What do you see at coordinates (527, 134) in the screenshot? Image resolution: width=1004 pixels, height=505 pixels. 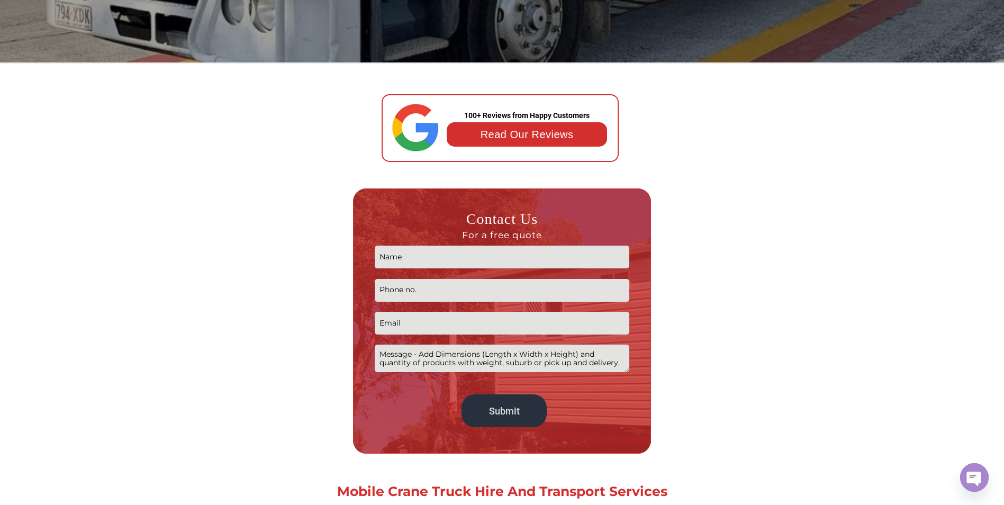 I see `a: Read Our Reviews` at bounding box center [527, 134].